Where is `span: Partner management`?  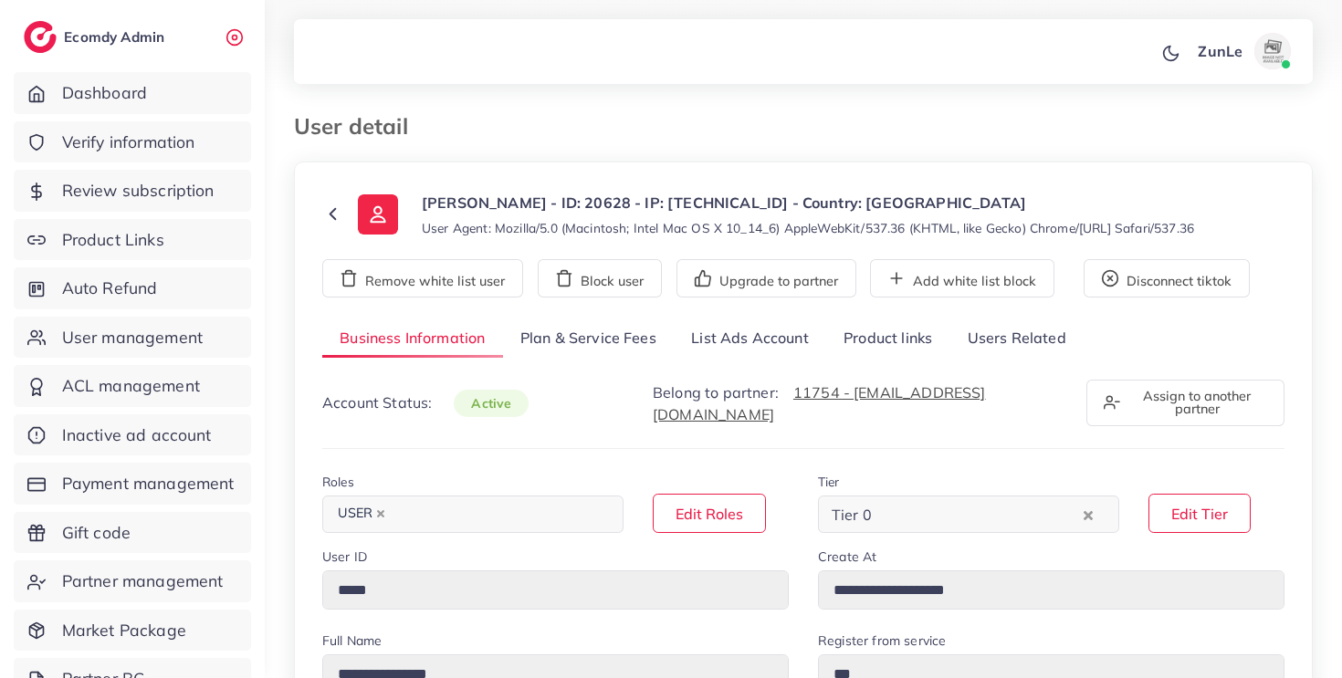
span: Partner management is located at coordinates (142, 582).